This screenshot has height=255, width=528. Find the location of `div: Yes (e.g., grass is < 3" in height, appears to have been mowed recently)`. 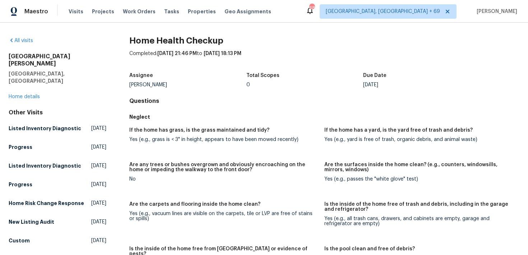

div: Yes (e.g., grass is < 3" in height, appears to have been mowed recently) is located at coordinates (224, 139).